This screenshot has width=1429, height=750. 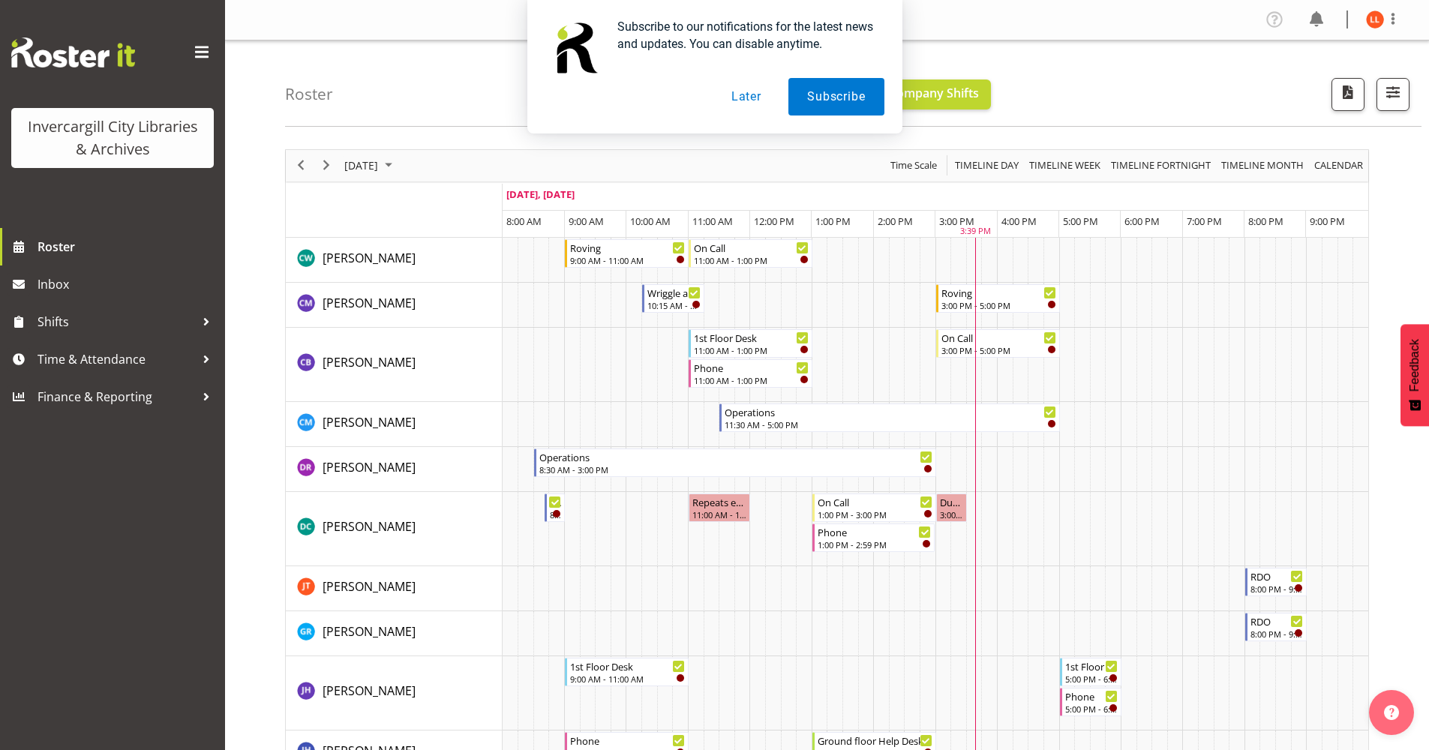 I want to click on span: 5:00 PM, so click(x=1080, y=221).